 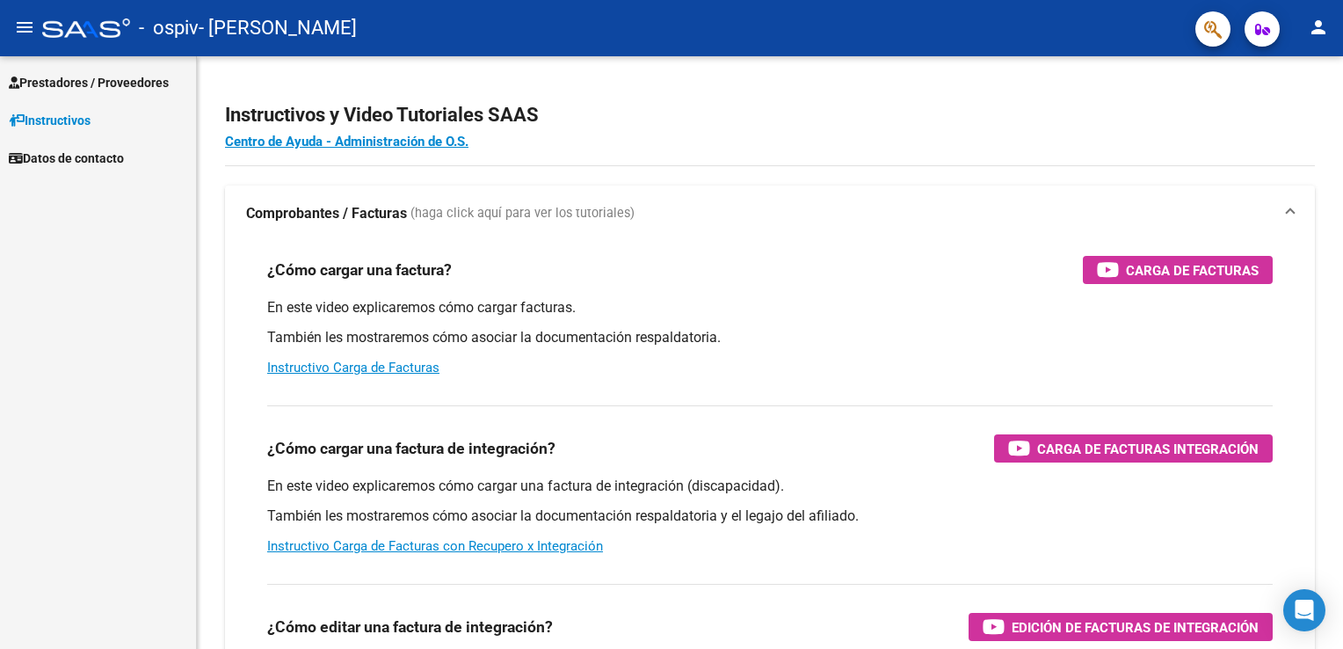 What do you see at coordinates (770, 214) in the screenshot?
I see `mat-expansion-panel-header: Comprobantes / Facturas (haga click aquí para ver los tutoriales)` at bounding box center [770, 214].